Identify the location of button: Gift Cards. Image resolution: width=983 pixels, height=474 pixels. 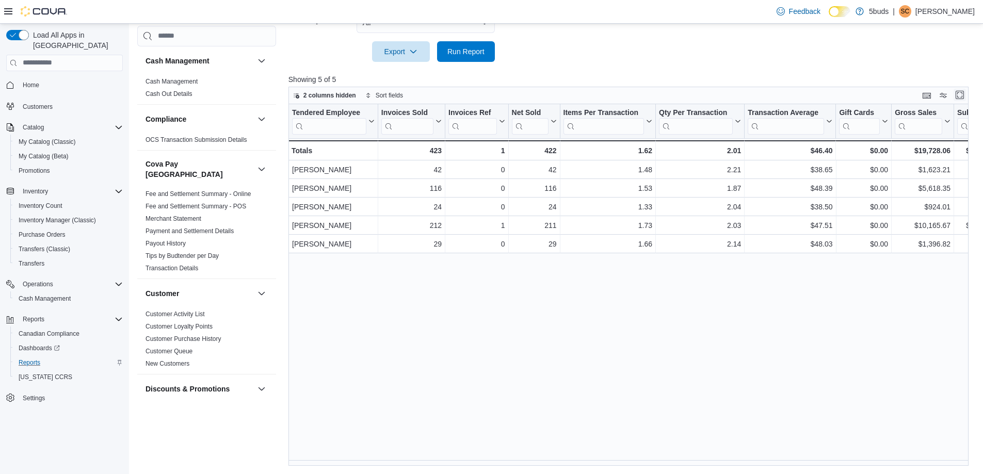
(864, 121).